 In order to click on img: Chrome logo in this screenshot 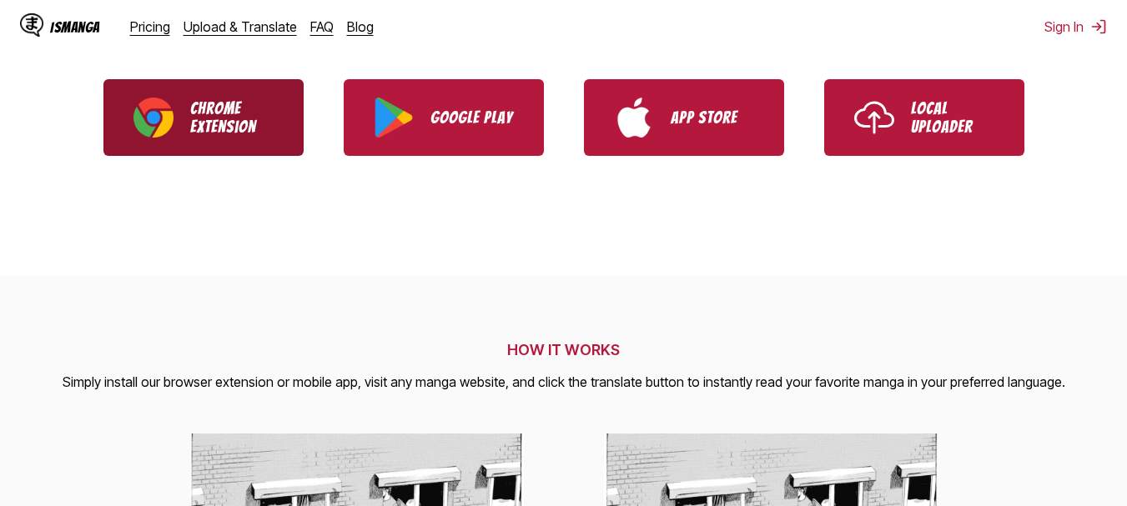, I will do `click(154, 118)`.